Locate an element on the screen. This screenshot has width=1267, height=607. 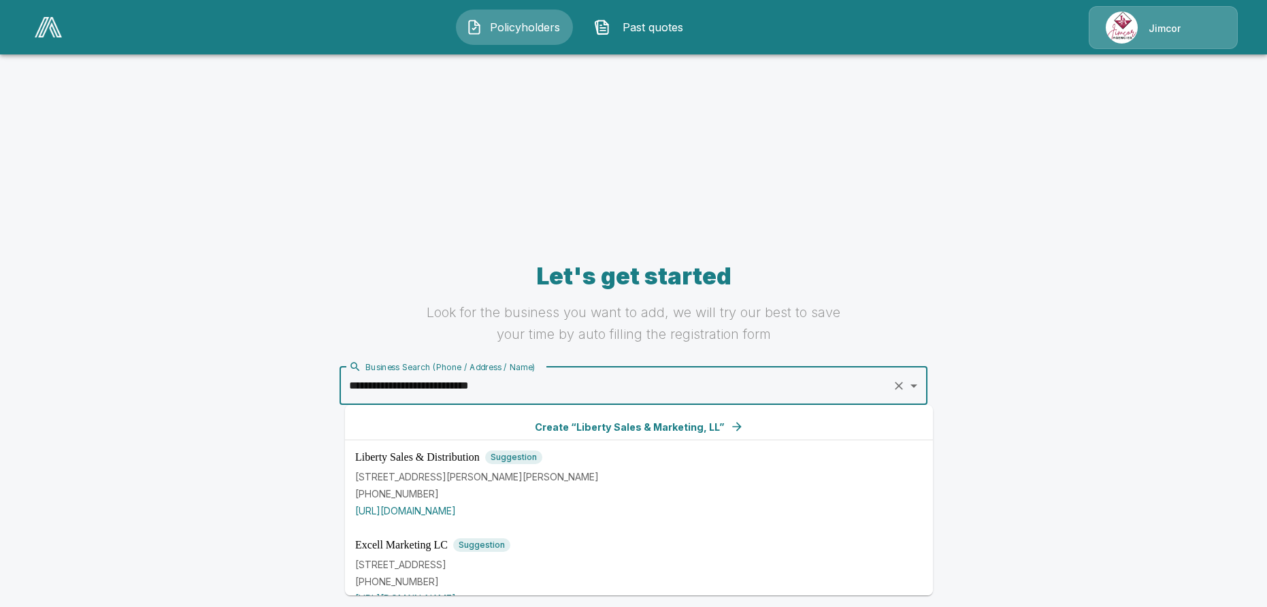
span: Create “ Liberty Sales & Marketing, LL ” is located at coordinates (629, 427).